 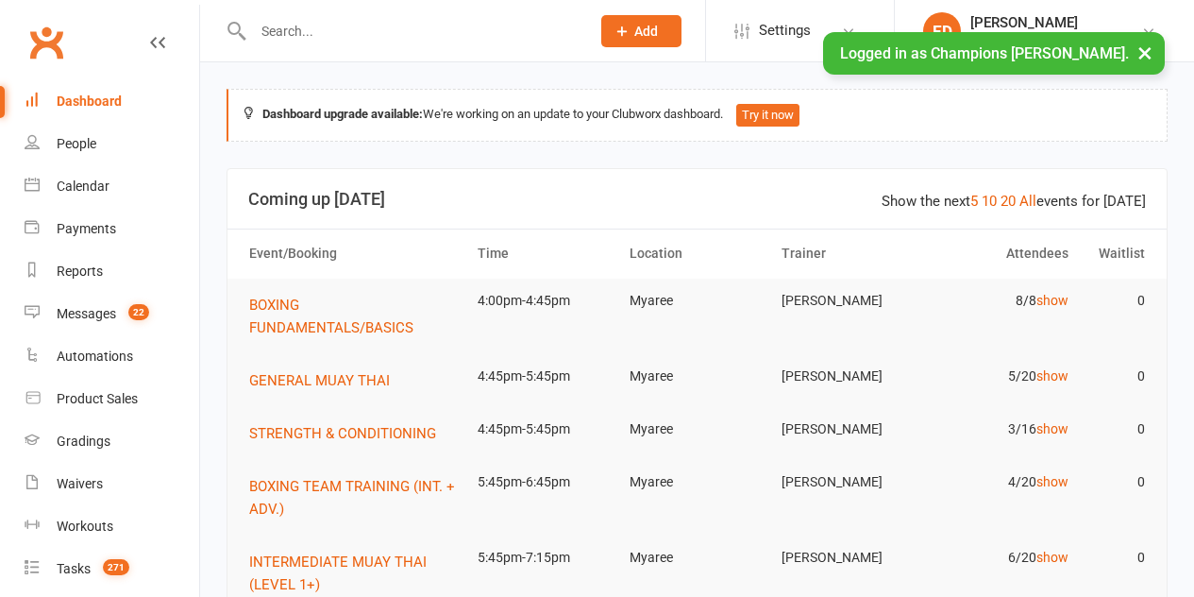 I want to click on td: 5:45pm-7:15pm, so click(x=545, y=557).